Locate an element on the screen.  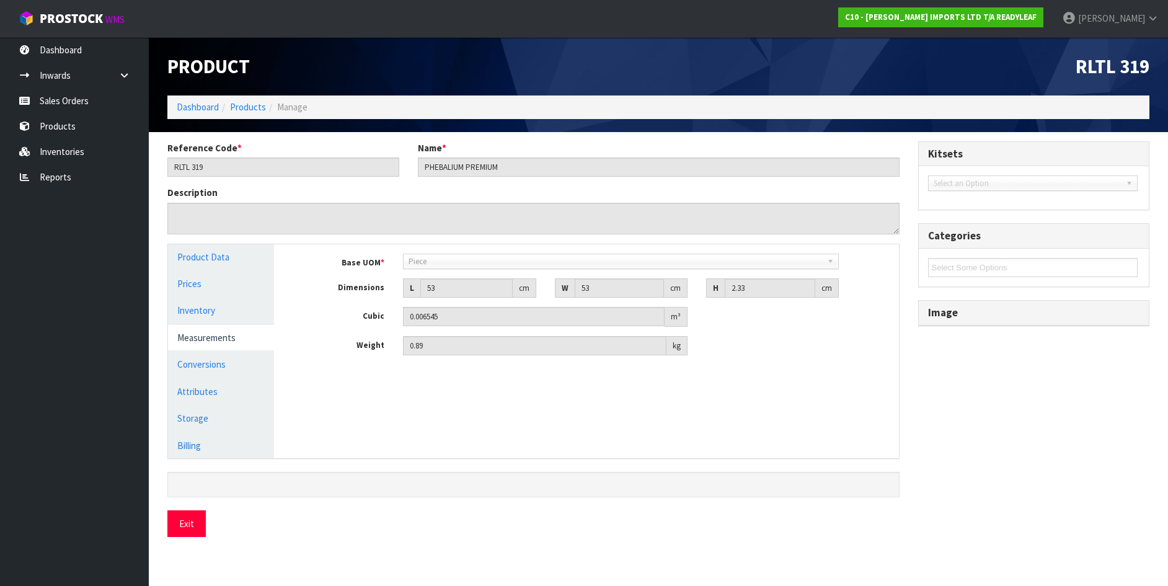
a: Storage is located at coordinates (221, 418).